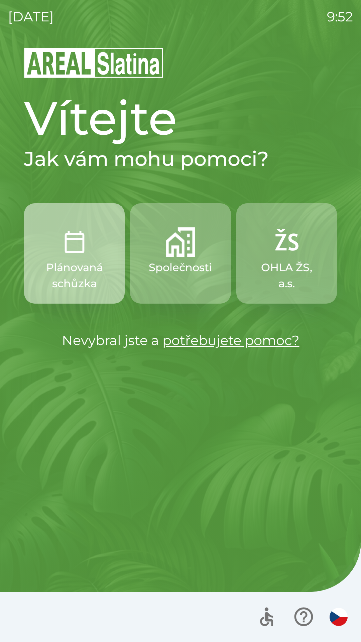  I want to click on button: Plánovaná schůzka, so click(74, 253).